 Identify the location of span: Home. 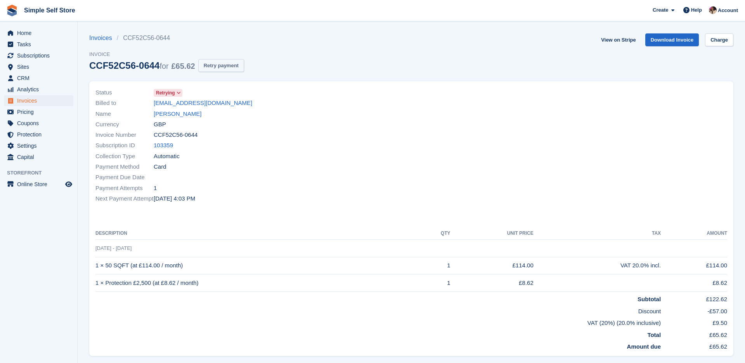
(40, 33).